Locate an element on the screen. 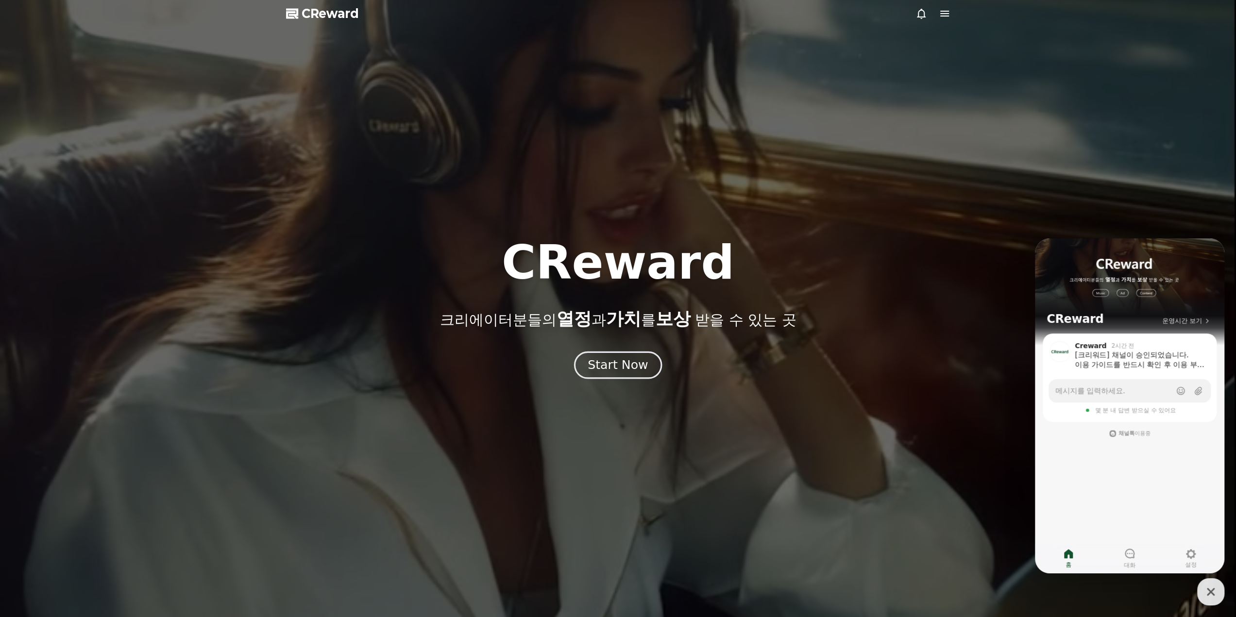 The height and width of the screenshot is (617, 1236). button: 운영시간 보기 is located at coordinates (151, 83).